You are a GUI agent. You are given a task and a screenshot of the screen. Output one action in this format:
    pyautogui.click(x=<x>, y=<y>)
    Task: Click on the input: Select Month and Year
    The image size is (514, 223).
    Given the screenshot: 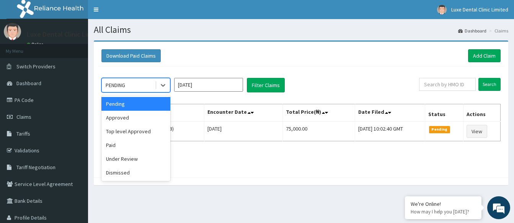 What is the action you would take?
    pyautogui.click(x=208, y=85)
    